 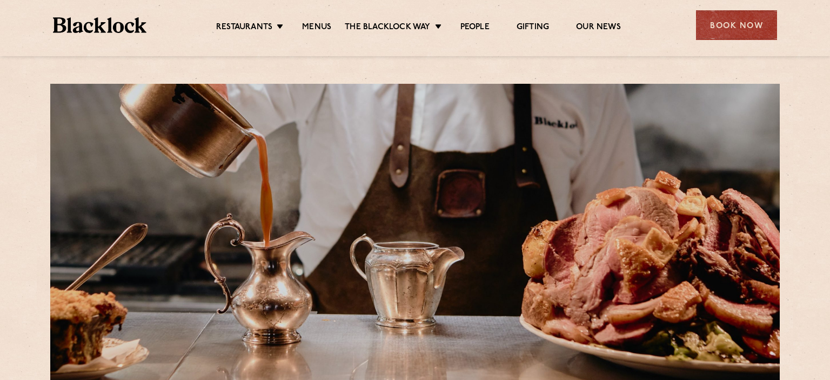 I want to click on div: Book Now, so click(x=736, y=25).